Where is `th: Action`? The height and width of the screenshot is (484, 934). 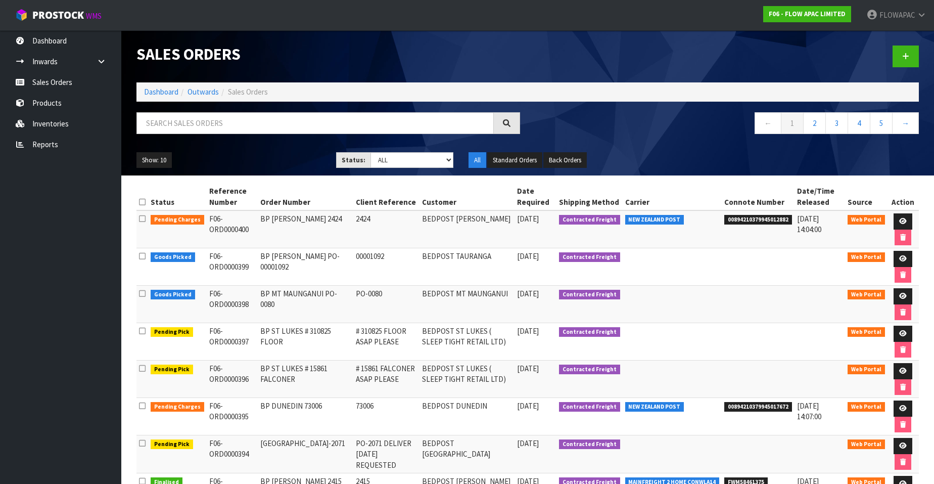 th: Action is located at coordinates (904, 197).